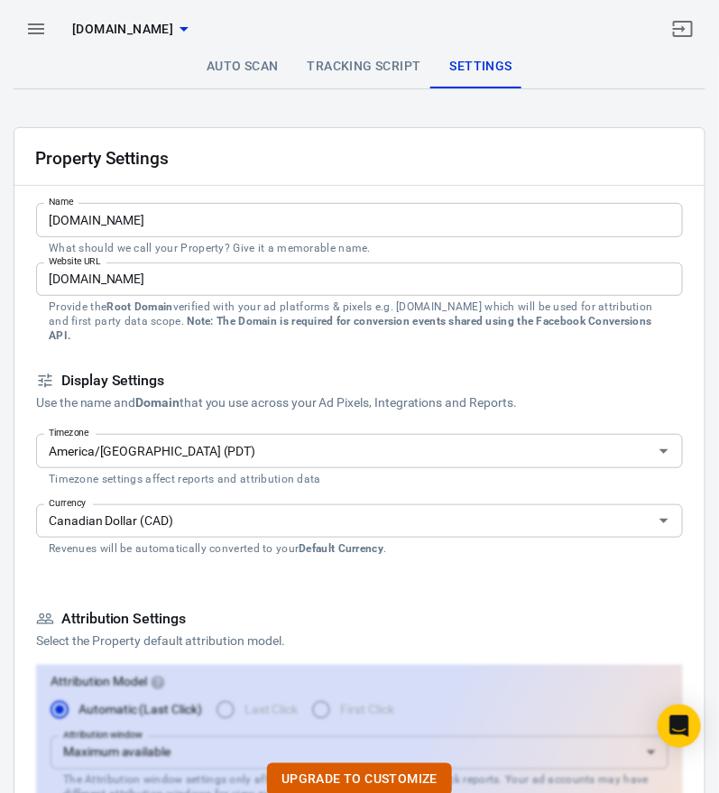 The width and height of the screenshot is (719, 793). What do you see at coordinates (683, 29) in the screenshot?
I see `a: Sign out` at bounding box center [683, 29].